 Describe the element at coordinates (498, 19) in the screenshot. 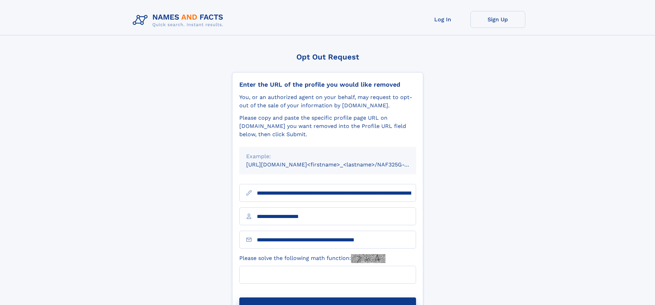

I see `a: Sign Up` at that location.